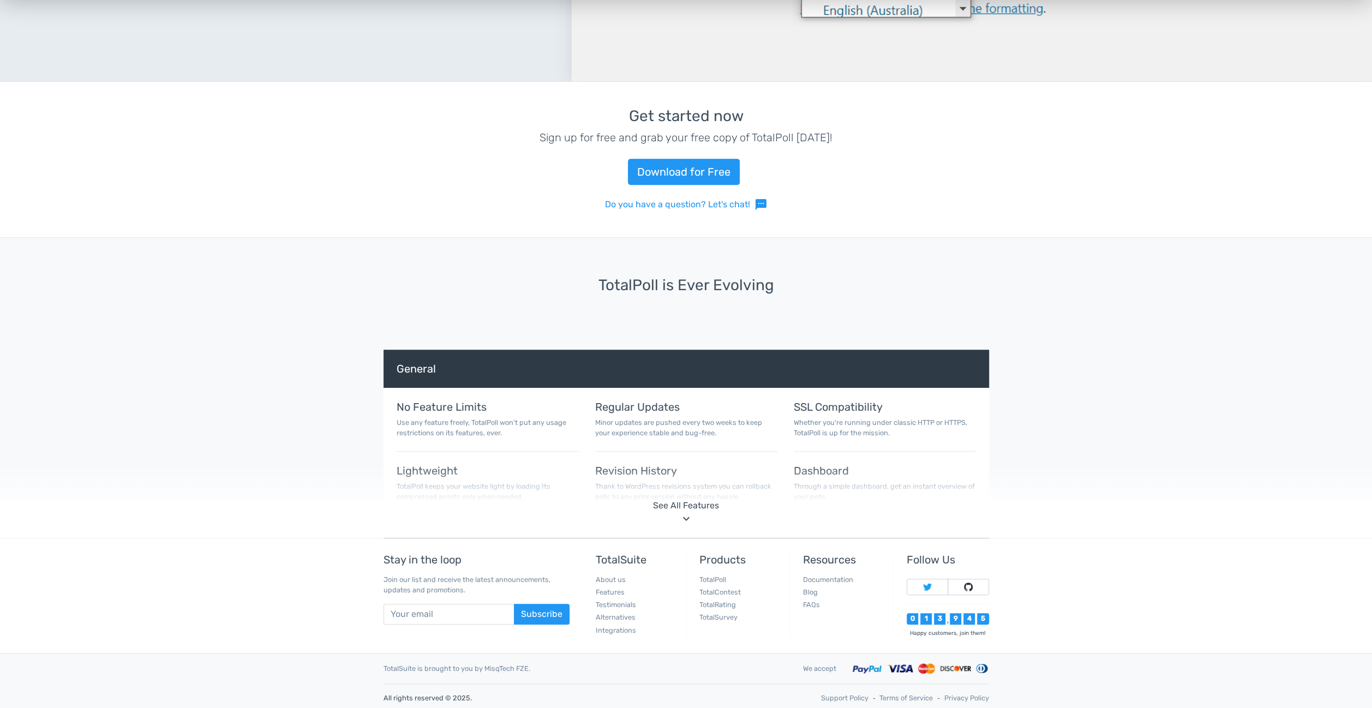 Image resolution: width=1372 pixels, height=708 pixels. Describe the element at coordinates (926, 619) in the screenshot. I see `div: 1` at that location.